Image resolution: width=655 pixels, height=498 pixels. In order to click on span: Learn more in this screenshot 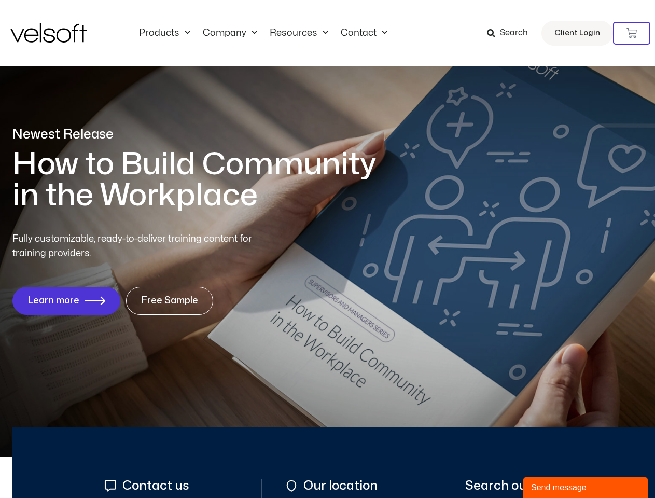, I will do `click(53, 301)`.